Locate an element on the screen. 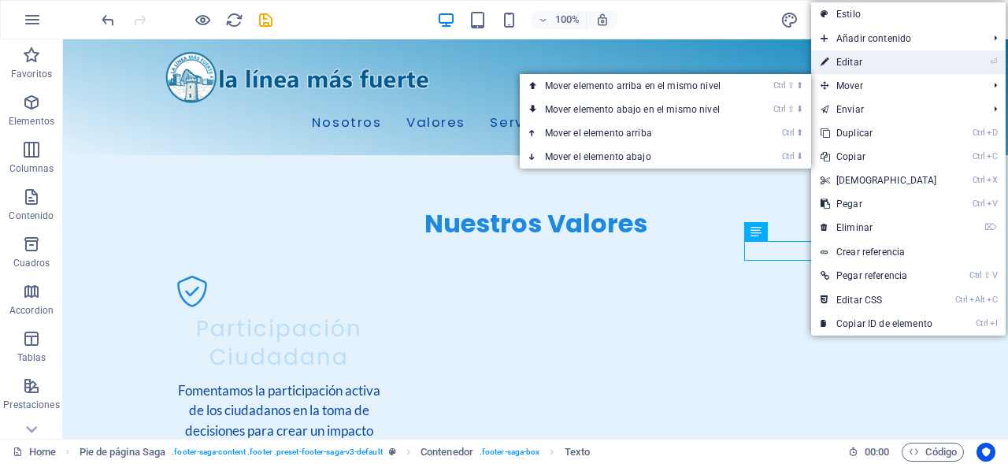 The height and width of the screenshot is (464, 1008). span: Mover is located at coordinates (896, 86).